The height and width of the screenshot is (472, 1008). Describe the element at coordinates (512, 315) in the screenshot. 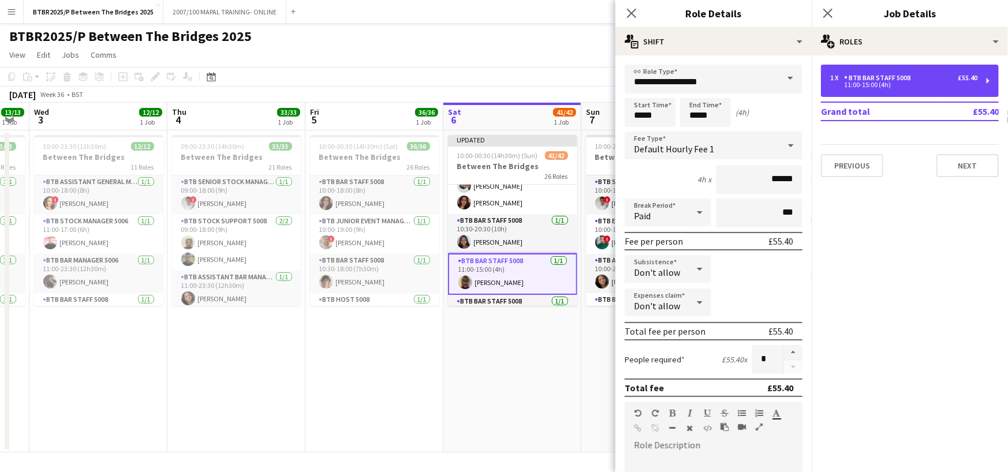

I see `app-card-role: BTB Bar Staff 50081/111:00-15:30 (4h30m)` at that location.